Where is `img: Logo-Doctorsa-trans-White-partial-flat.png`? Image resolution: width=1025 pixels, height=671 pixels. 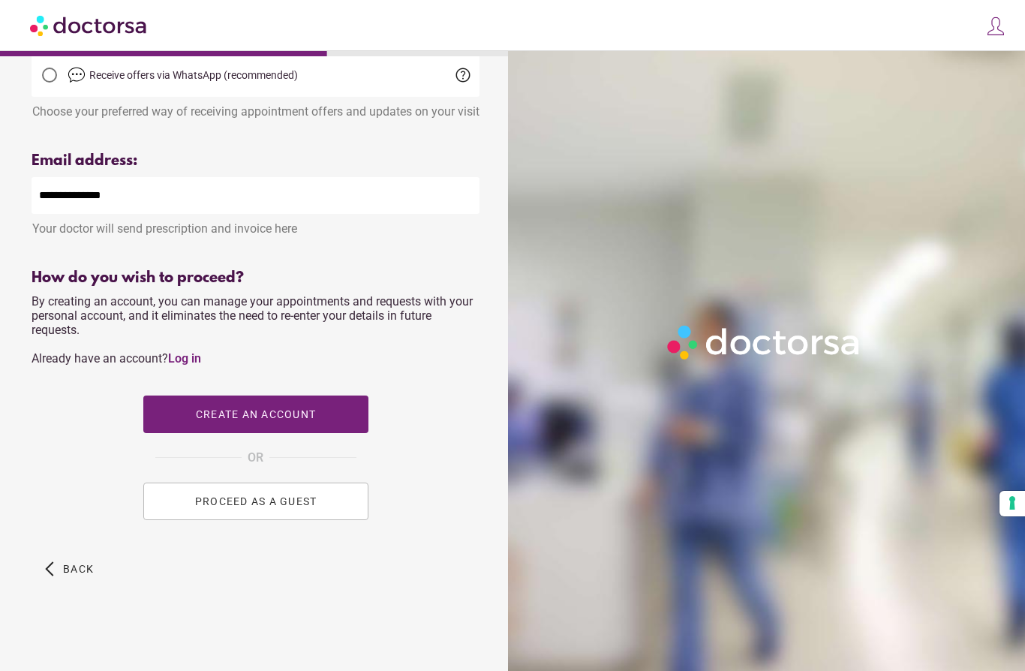 img: Logo-Doctorsa-trans-White-partial-flat.png is located at coordinates (764, 342).